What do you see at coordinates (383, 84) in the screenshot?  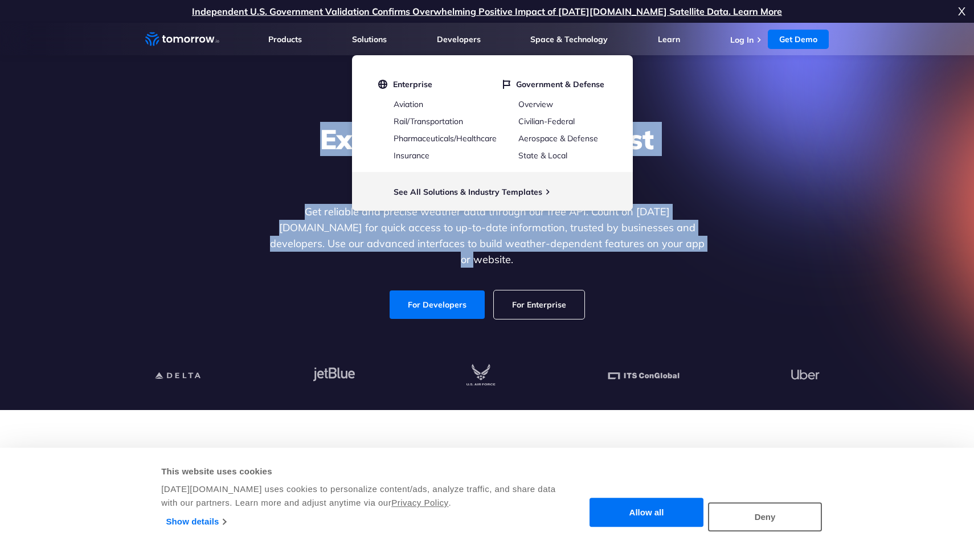 I see `img: globe.svg` at bounding box center [383, 84].